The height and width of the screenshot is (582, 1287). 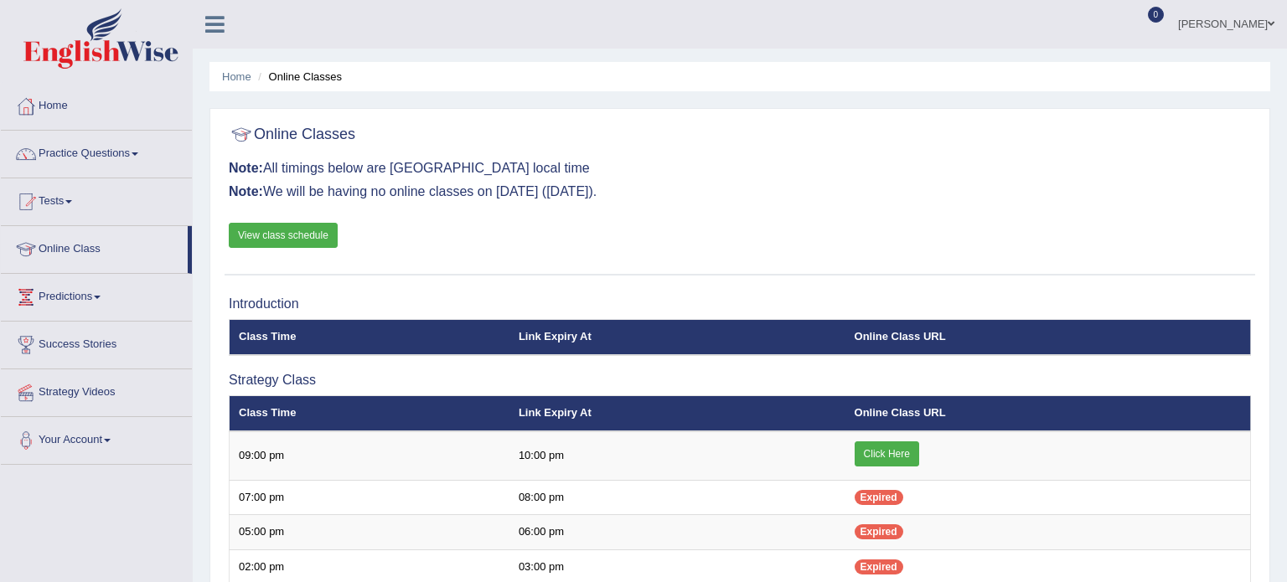 What do you see at coordinates (283, 235) in the screenshot?
I see `a: View class schedule` at bounding box center [283, 235].